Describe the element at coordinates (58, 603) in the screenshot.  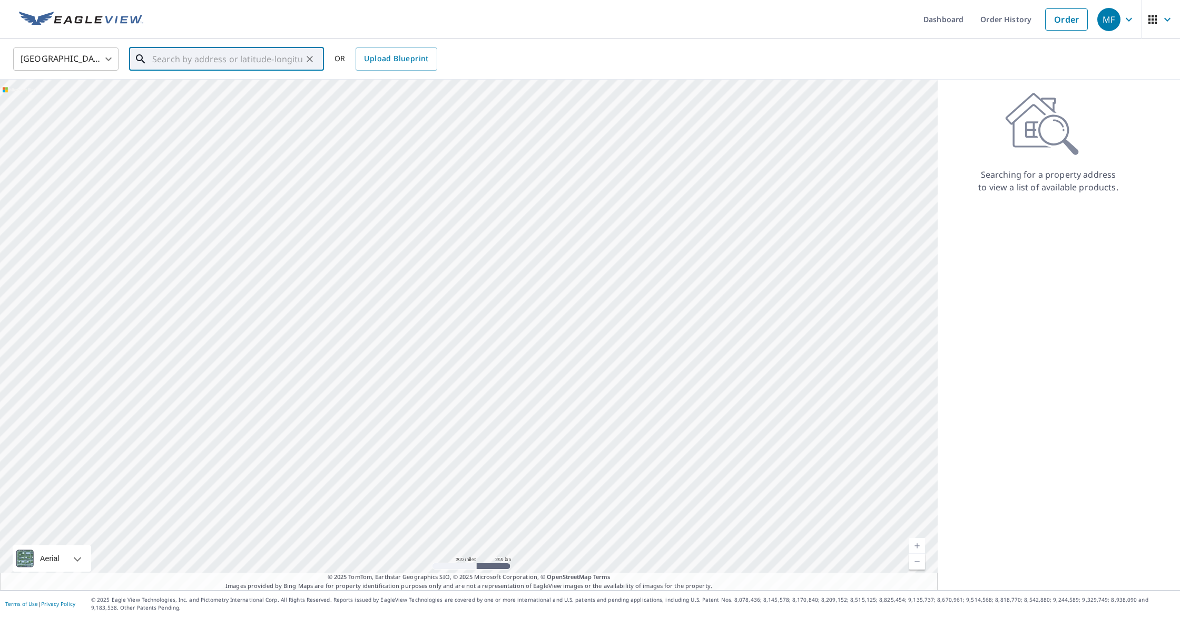
I see `a: Privacy Policy` at that location.